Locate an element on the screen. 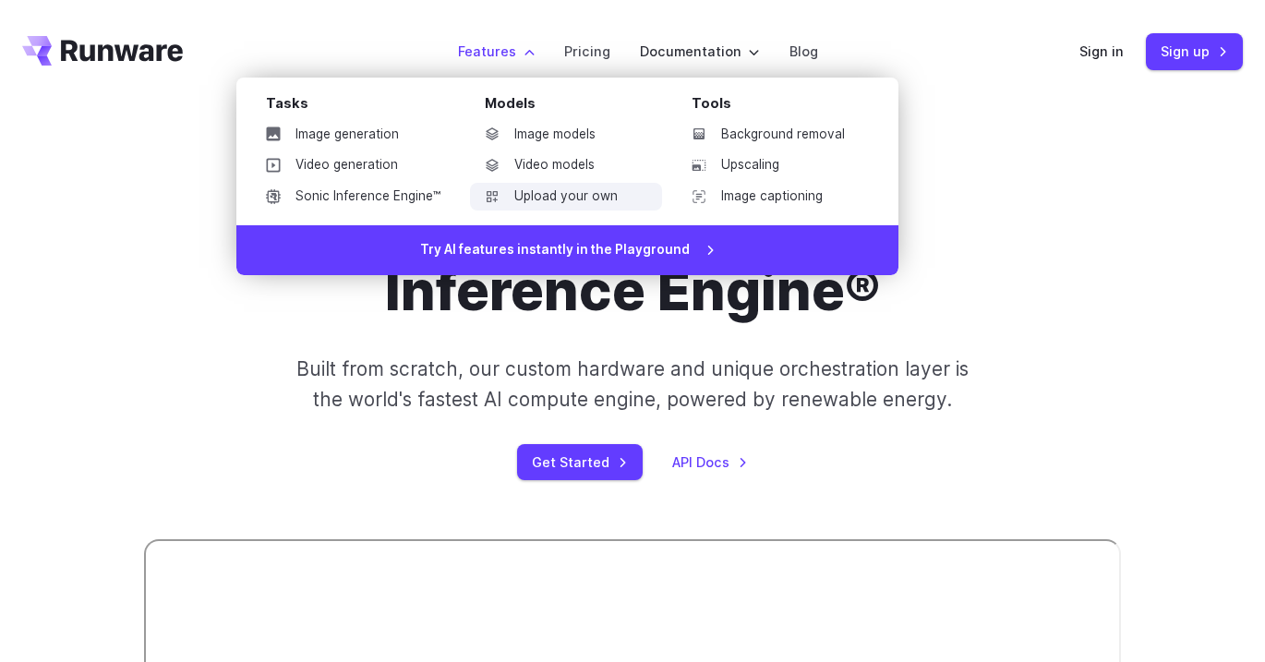  label: Features is located at coordinates (496, 51).